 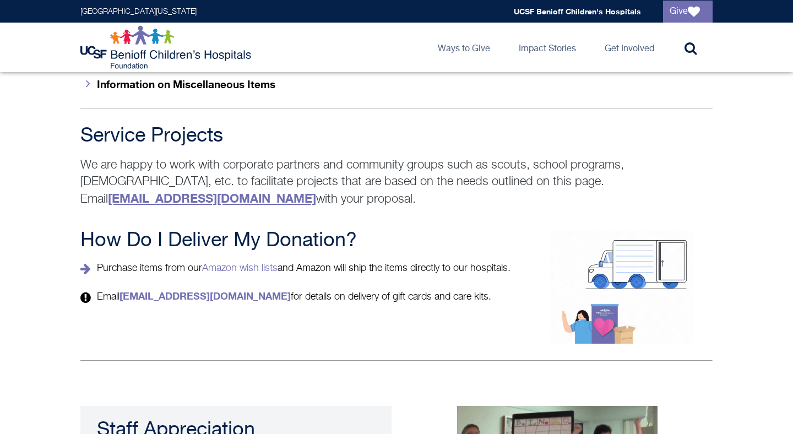 I want to click on a: Give, so click(x=688, y=12).